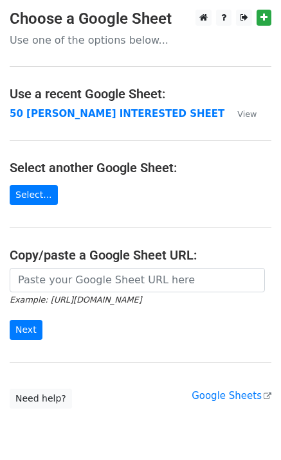  What do you see at coordinates (137, 280) in the screenshot?
I see `input: Paste your Google Sheet URL here` at bounding box center [137, 280].